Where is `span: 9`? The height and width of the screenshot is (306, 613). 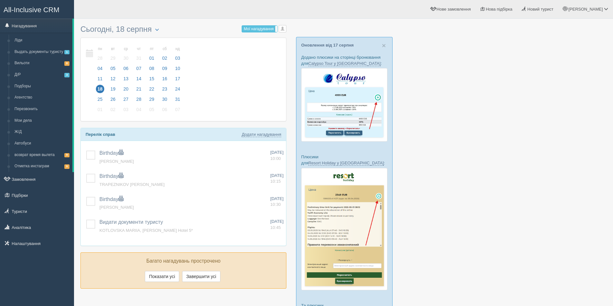
span: 9 is located at coordinates (67, 167).